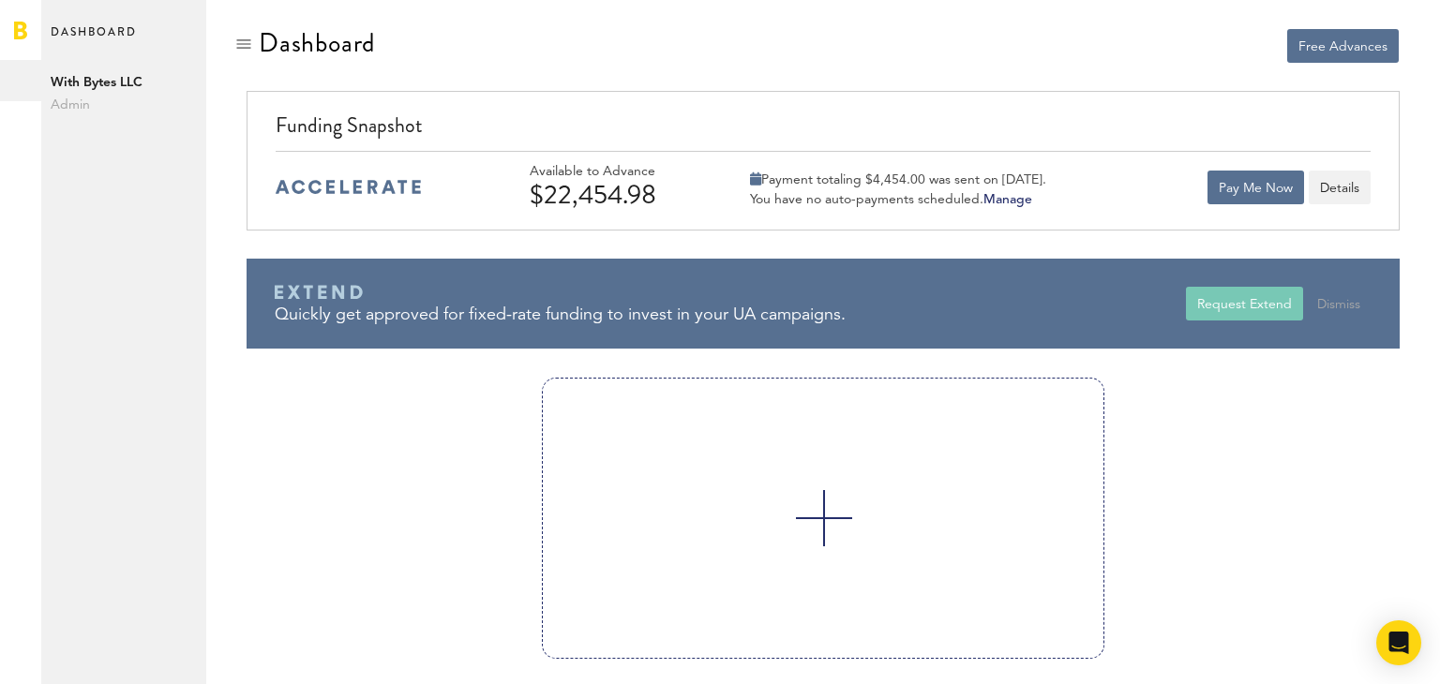 The height and width of the screenshot is (684, 1440). I want to click on div: Dashboard, so click(317, 43).